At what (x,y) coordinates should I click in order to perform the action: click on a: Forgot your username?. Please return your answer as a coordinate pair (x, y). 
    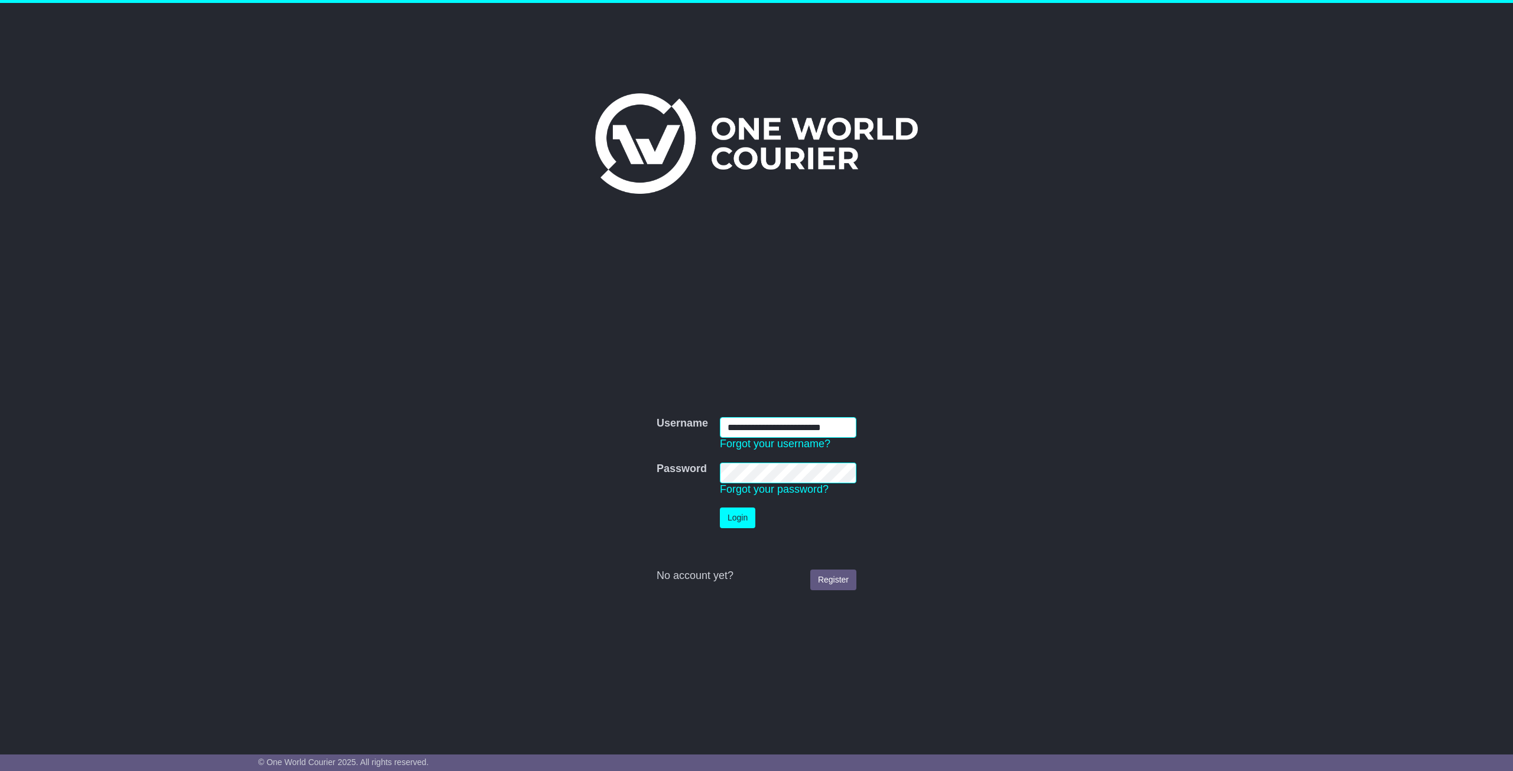
    Looking at the image, I should click on (775, 444).